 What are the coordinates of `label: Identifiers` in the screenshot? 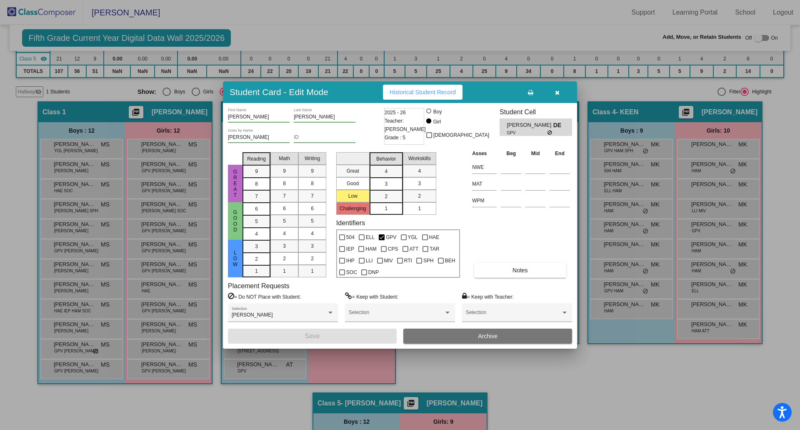 It's located at (351, 223).